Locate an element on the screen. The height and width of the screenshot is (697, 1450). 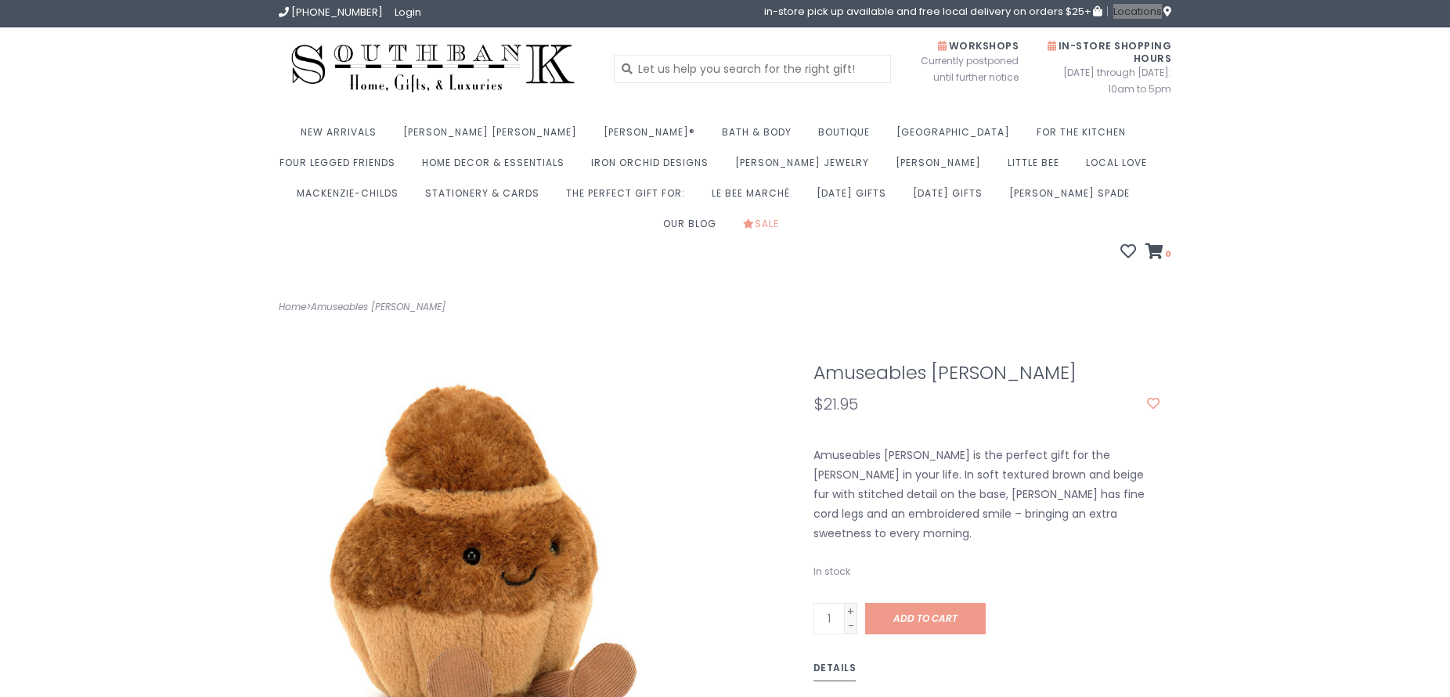
a: For the Kitchen is located at coordinates (1086, 136).